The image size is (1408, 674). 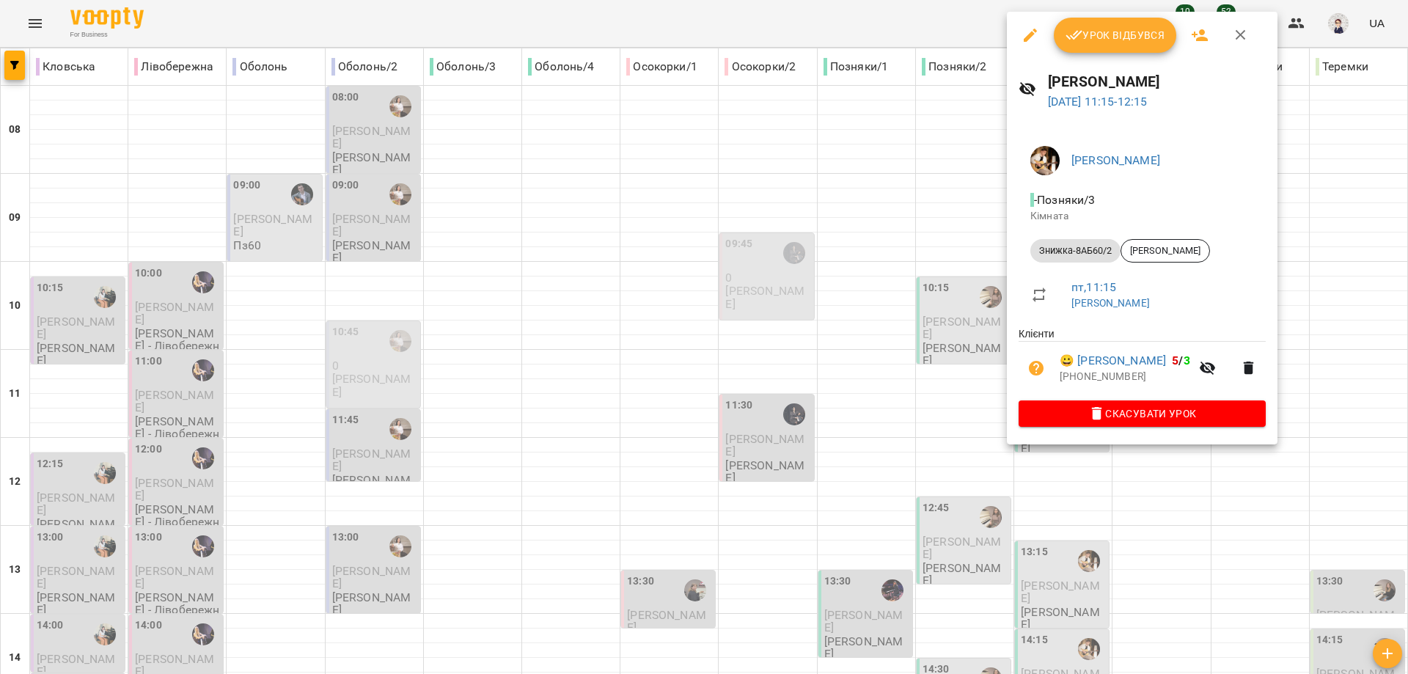 I want to click on span: Урок відбувся, so click(x=1115, y=35).